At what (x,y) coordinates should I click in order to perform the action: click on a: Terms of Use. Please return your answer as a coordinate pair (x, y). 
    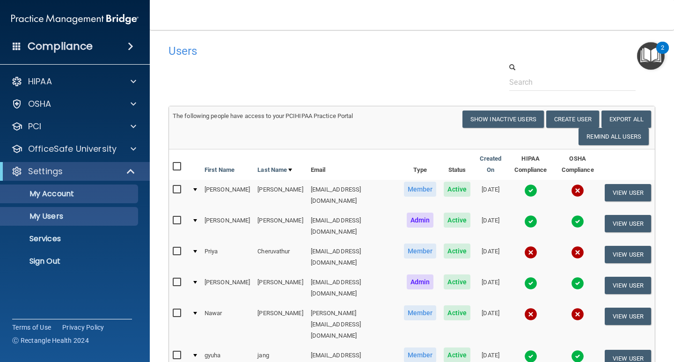
    Looking at the image, I should click on (31, 327).